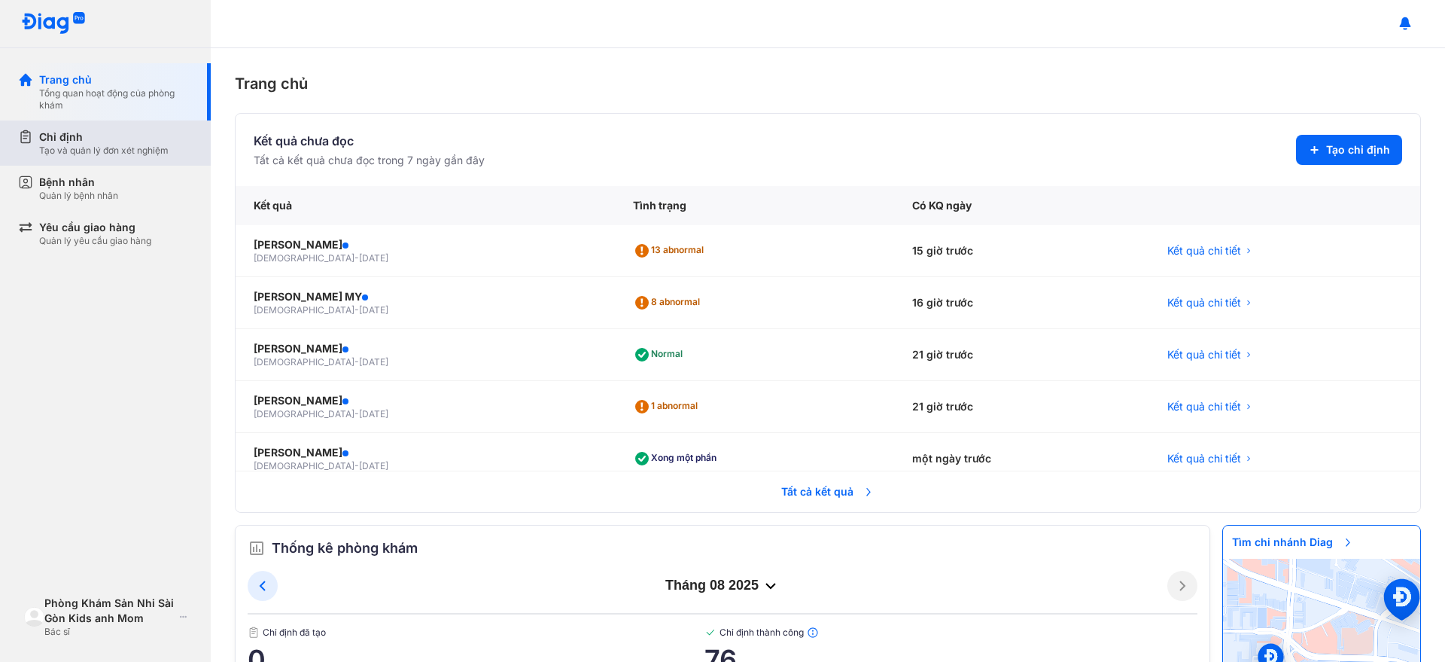  I want to click on button: Tạo chỉ định, so click(1349, 150).